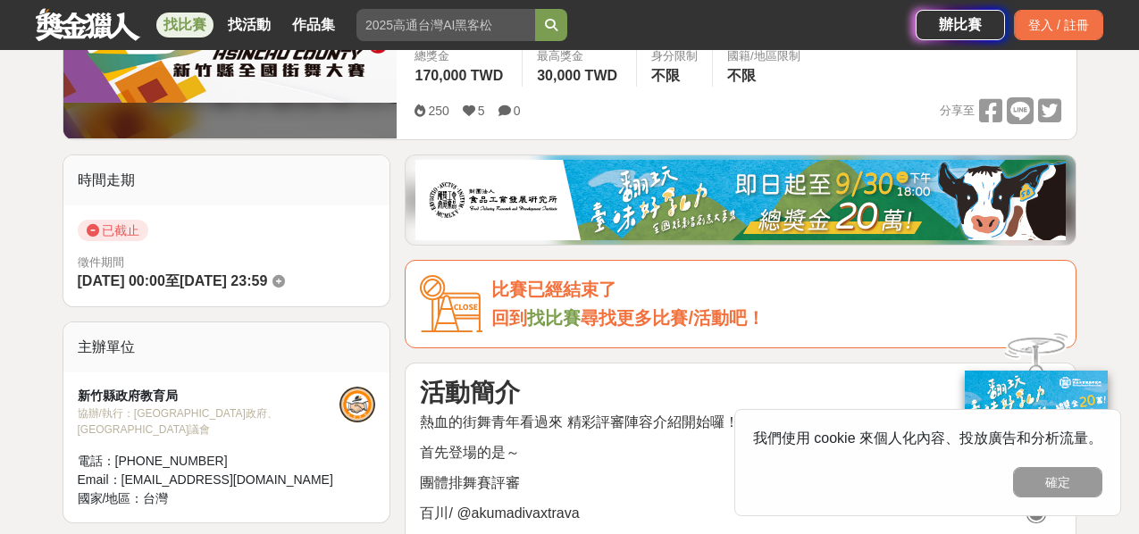 The width and height of the screenshot is (1139, 534). Describe the element at coordinates (517, 111) in the screenshot. I see `span: 0` at that location.